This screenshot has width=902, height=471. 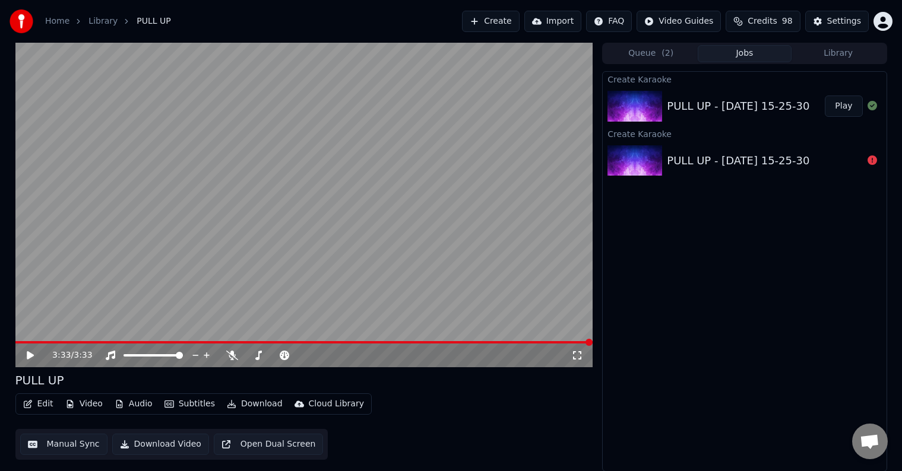 What do you see at coordinates (762, 21) in the screenshot?
I see `button: Credits98` at bounding box center [762, 21].